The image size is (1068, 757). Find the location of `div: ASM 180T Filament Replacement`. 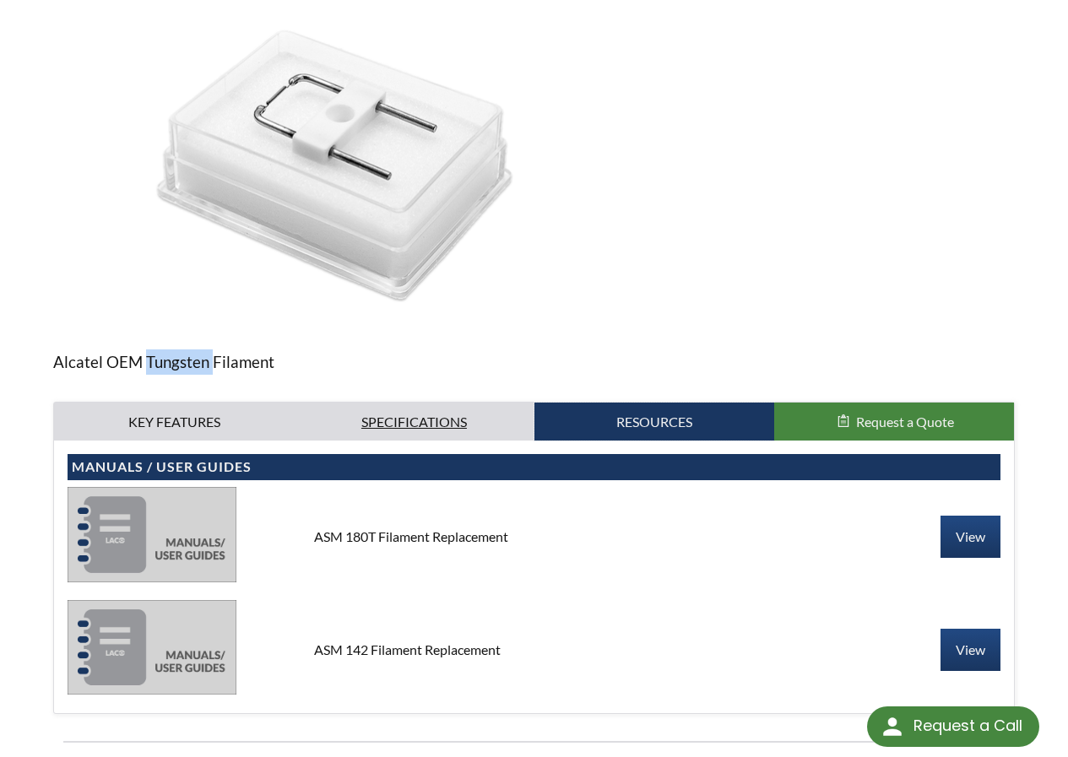

div: ASM 180T Filament Replacement is located at coordinates (533, 537).